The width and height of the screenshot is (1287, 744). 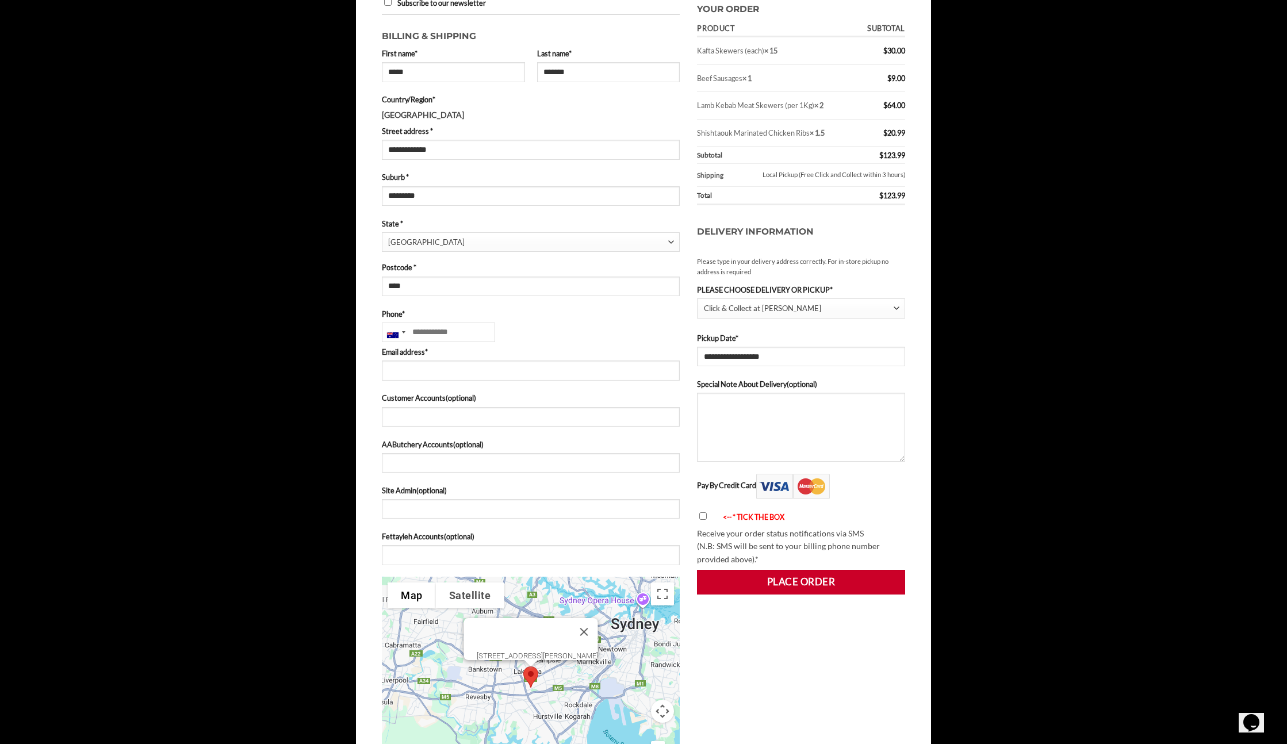 I want to click on label: State, so click(x=531, y=224).